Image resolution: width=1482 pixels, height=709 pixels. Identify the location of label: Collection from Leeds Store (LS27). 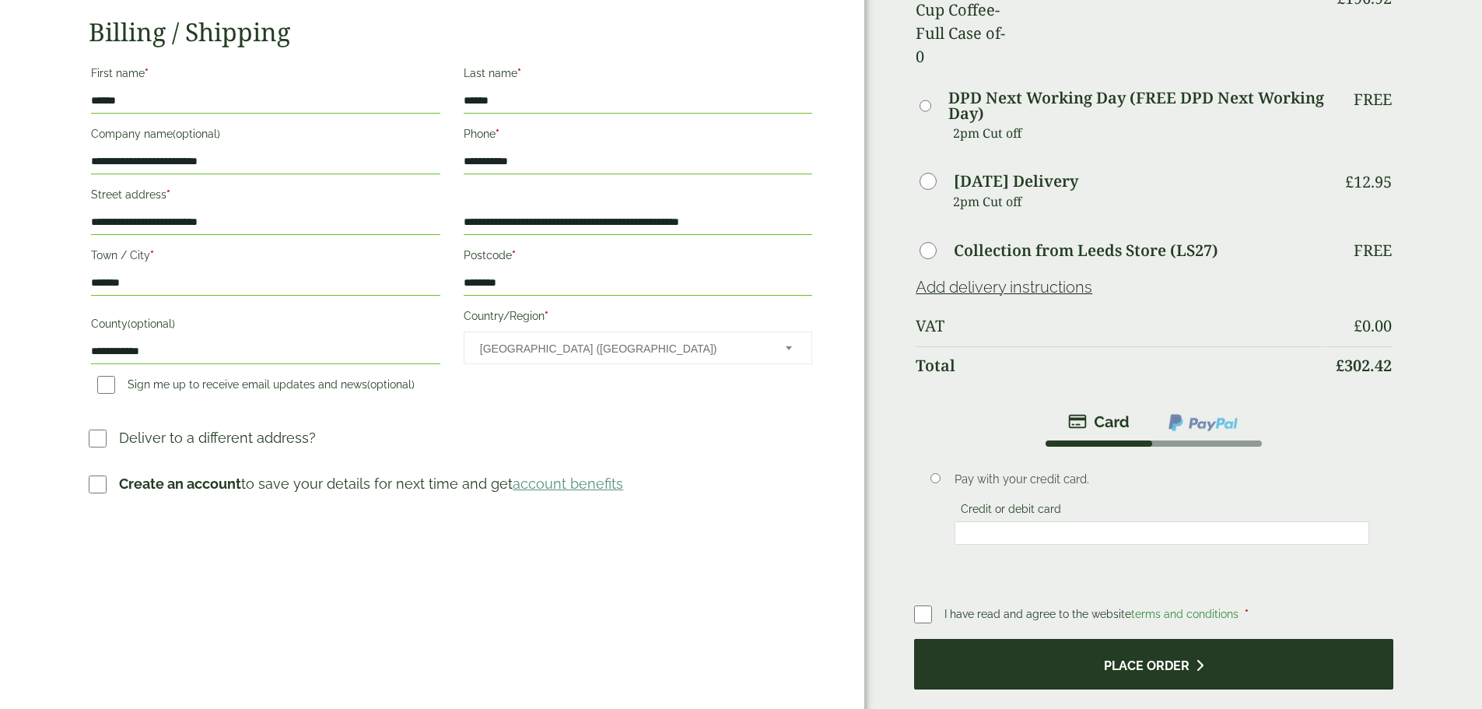
(1086, 250).